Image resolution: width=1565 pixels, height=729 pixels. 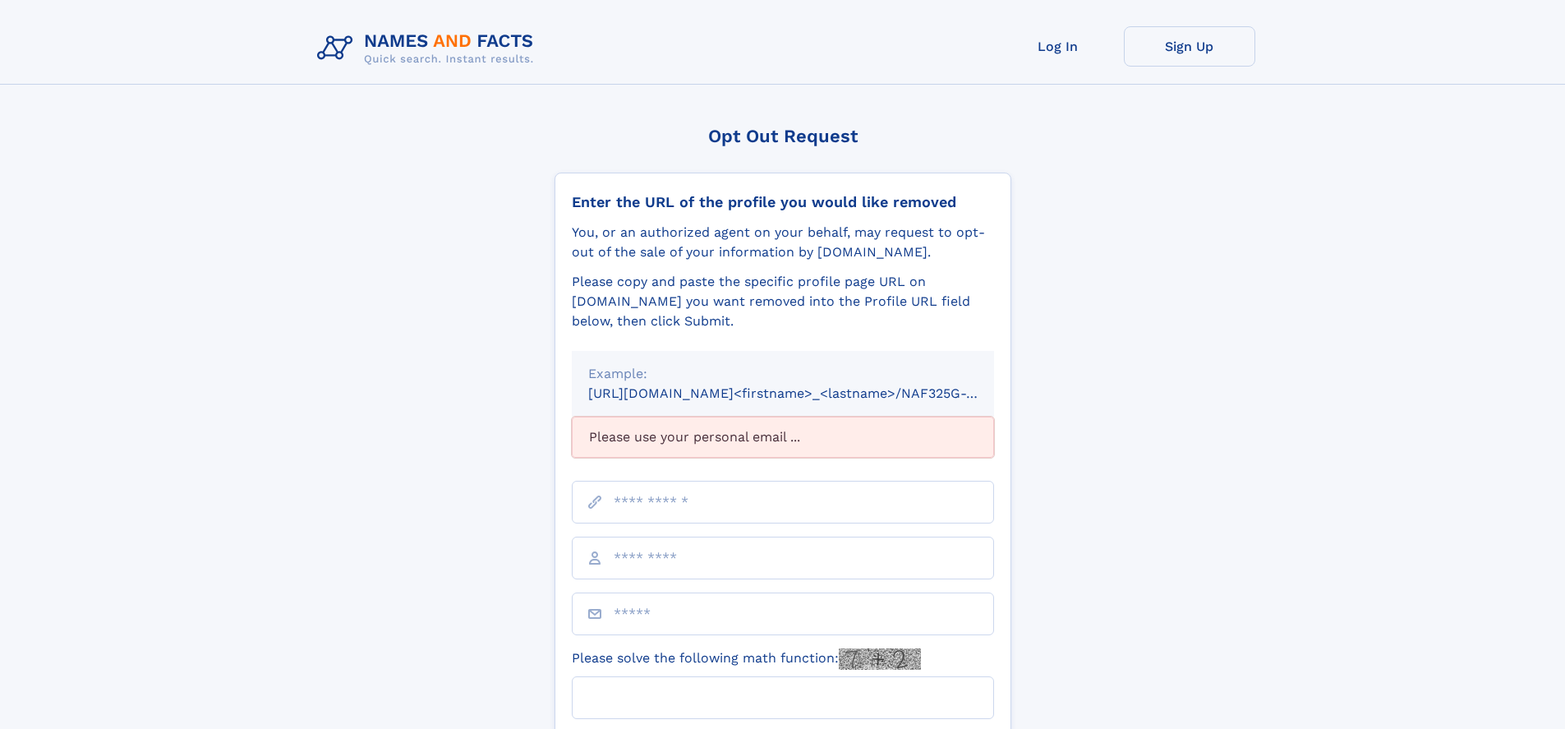 What do you see at coordinates (783, 437) in the screenshot?
I see `div: Please use your personal email ...` at bounding box center [783, 437].